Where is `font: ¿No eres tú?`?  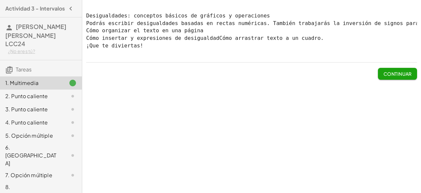
font: ¿No eres tú? is located at coordinates (21, 51).